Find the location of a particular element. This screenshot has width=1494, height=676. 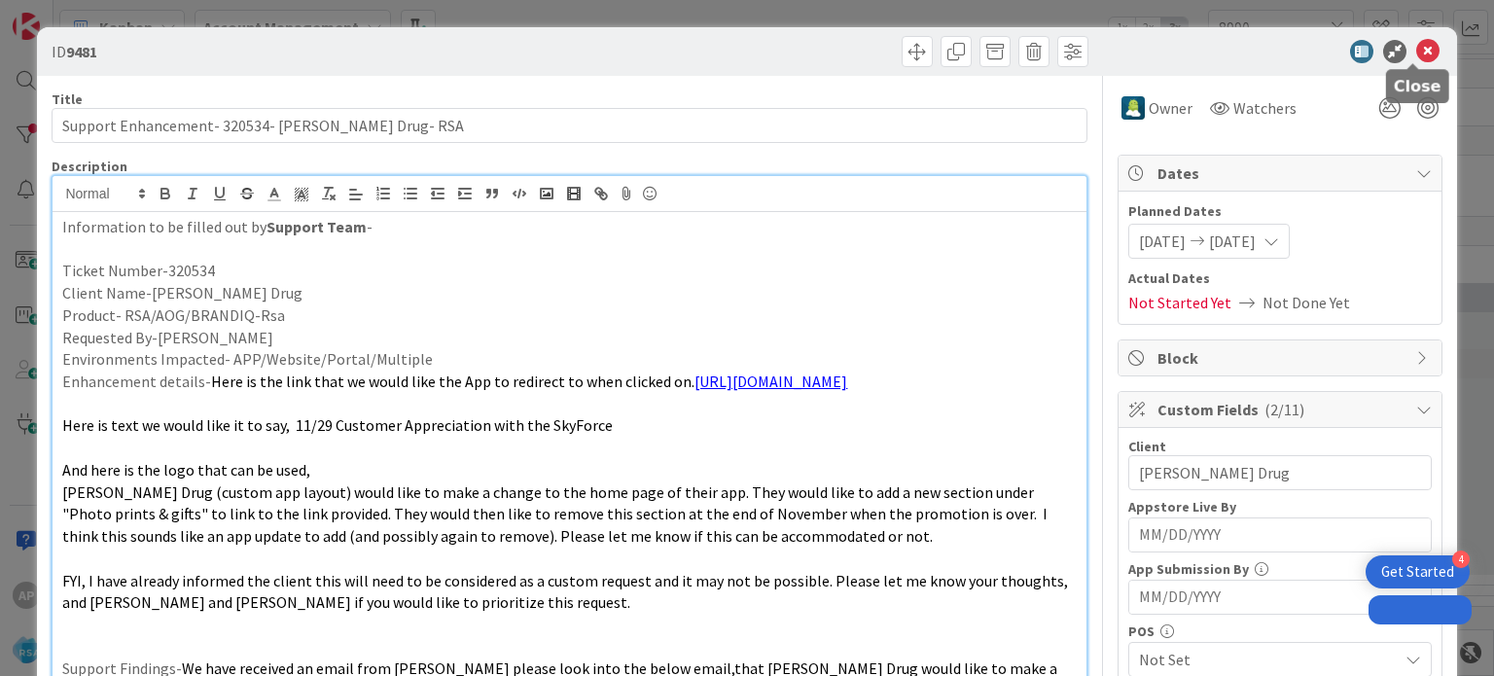

div: Open Get Started checklist, remaining modules: 4 is located at coordinates (1418, 572).